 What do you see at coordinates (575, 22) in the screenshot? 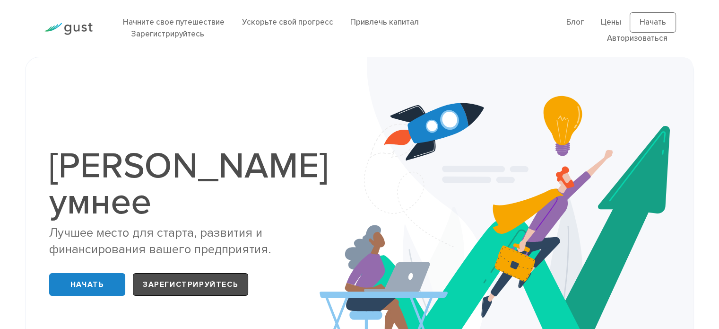
I see `a: Блог` at bounding box center [575, 22].